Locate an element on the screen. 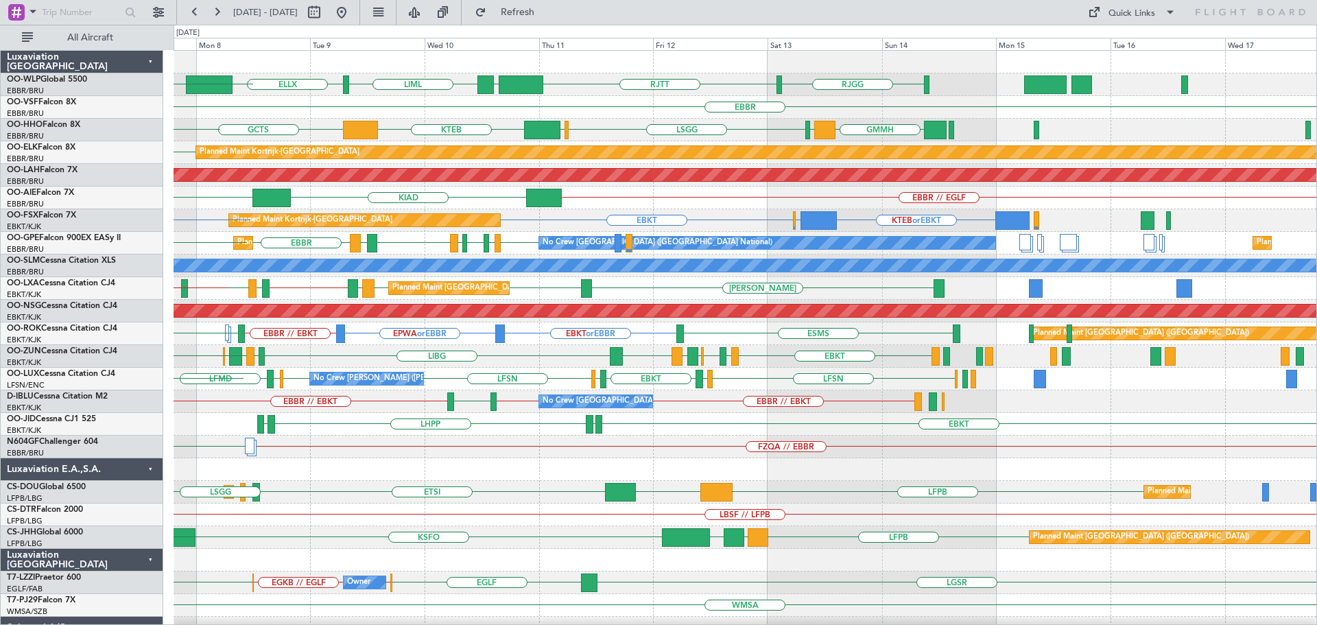 The image size is (1317, 625). span: OO-FSX is located at coordinates (23, 215).